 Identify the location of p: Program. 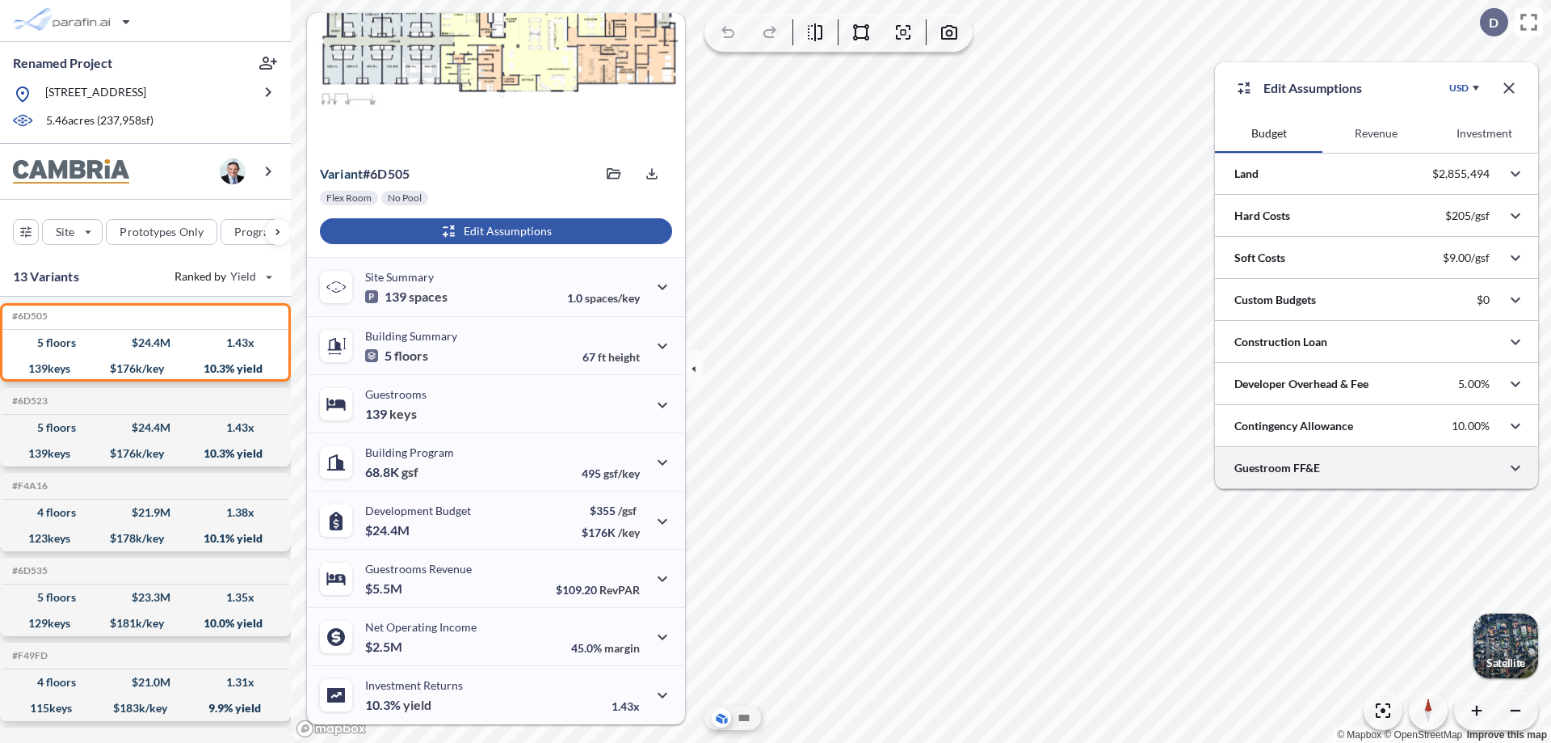
(257, 232).